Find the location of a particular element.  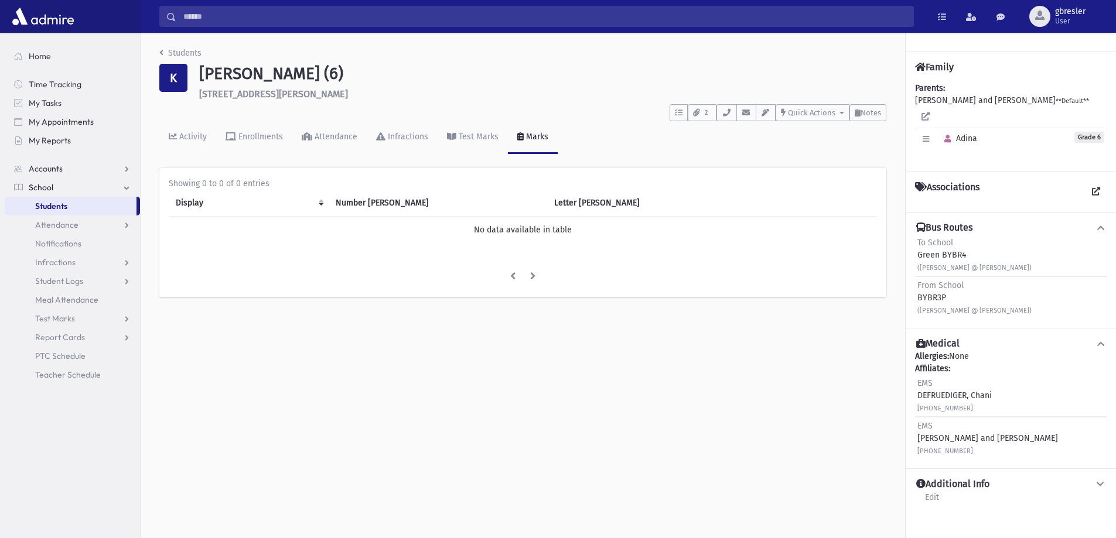

span: My Appointments is located at coordinates (61, 122).